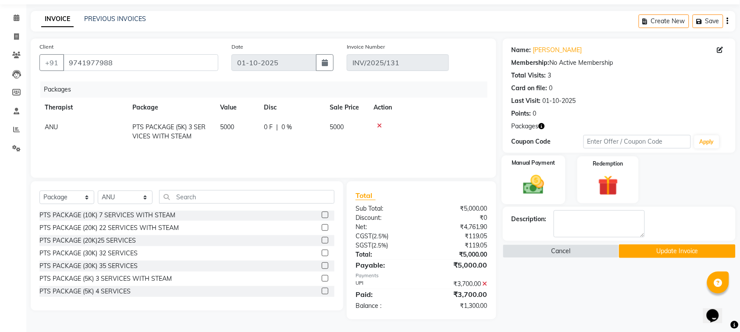 This screenshot has width=740, height=332. What do you see at coordinates (428, 107) in the screenshot?
I see `th: Action` at bounding box center [428, 107].